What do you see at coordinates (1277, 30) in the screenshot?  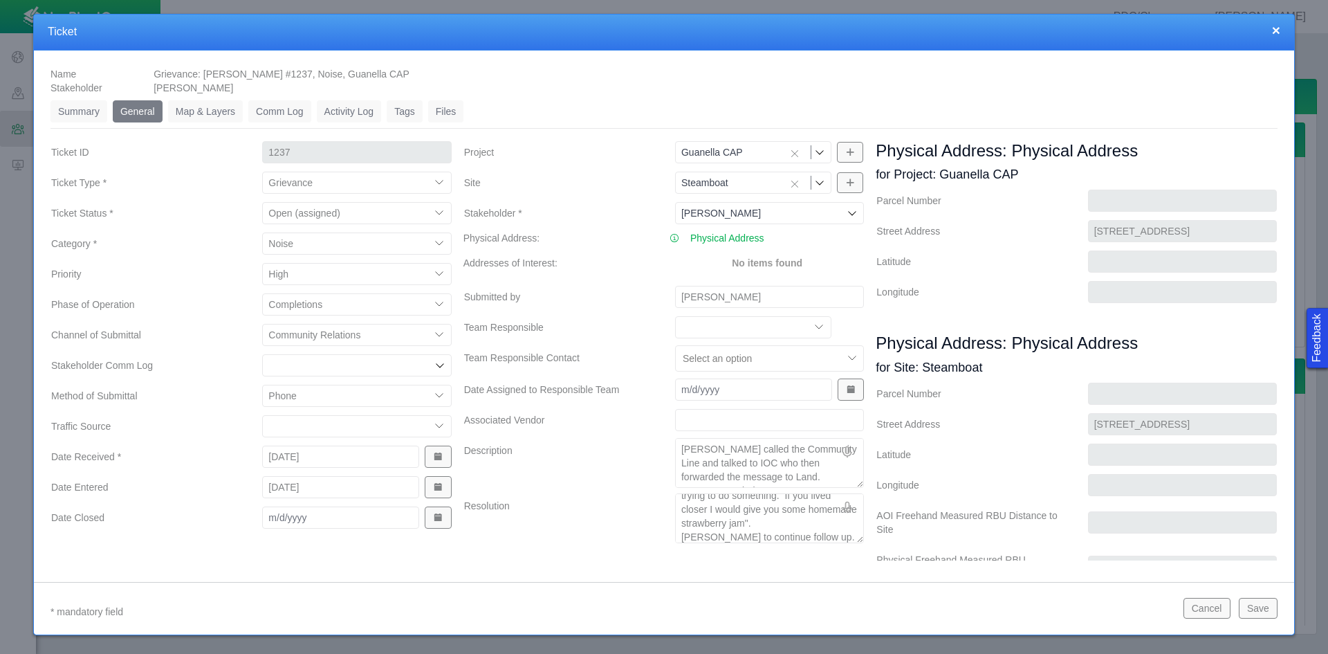 I see `button: close` at bounding box center [1277, 30].